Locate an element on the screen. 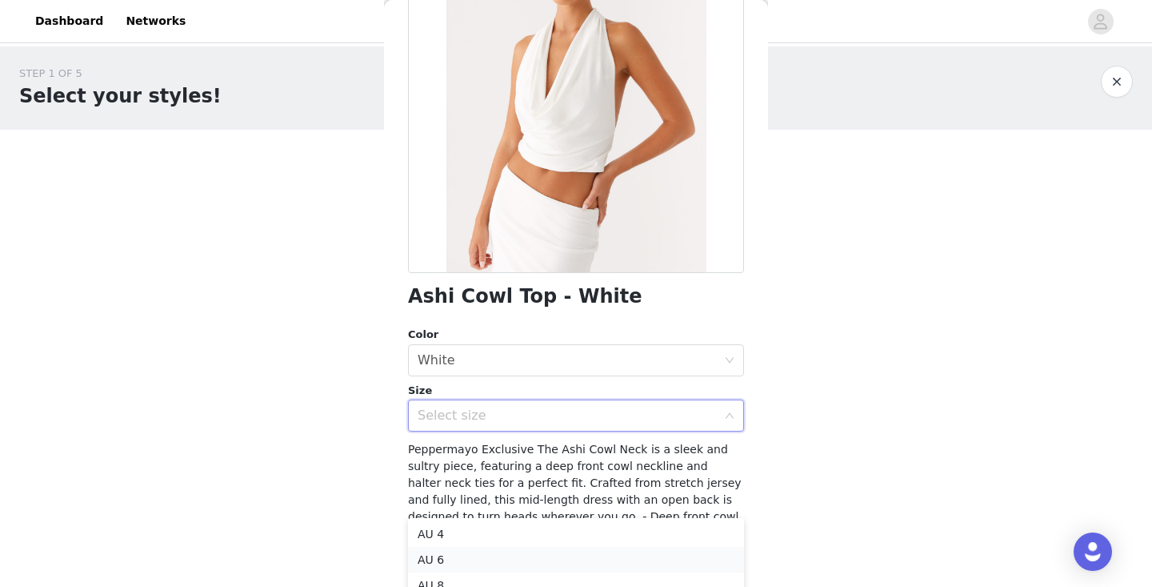 This screenshot has height=587, width=1152. div: STEP 1 OF 5 is located at coordinates (120, 74).